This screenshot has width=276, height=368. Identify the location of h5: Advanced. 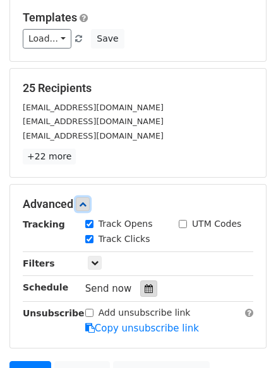
(137, 204).